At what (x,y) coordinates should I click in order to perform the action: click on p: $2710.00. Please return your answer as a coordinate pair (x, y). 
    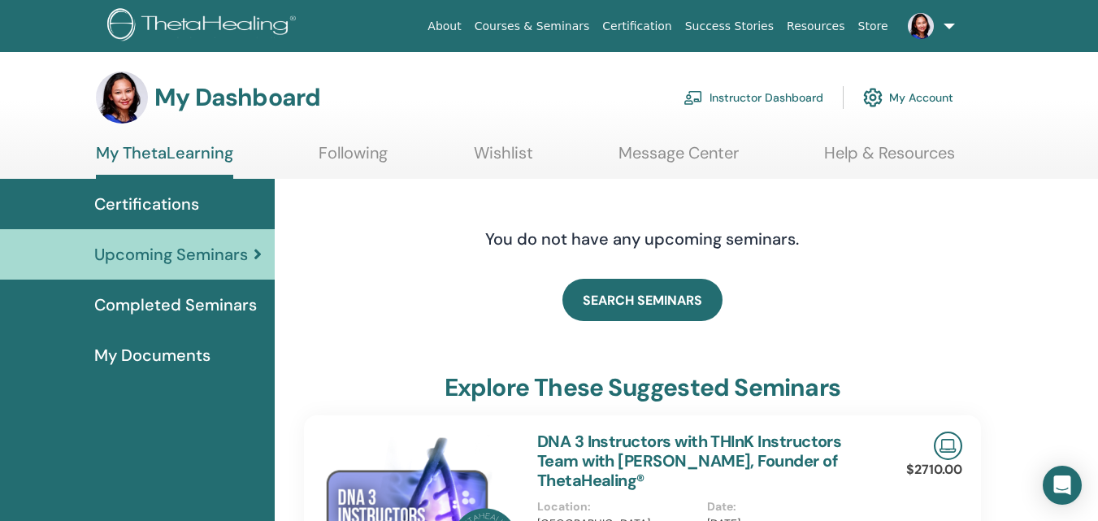
    Looking at the image, I should click on (934, 470).